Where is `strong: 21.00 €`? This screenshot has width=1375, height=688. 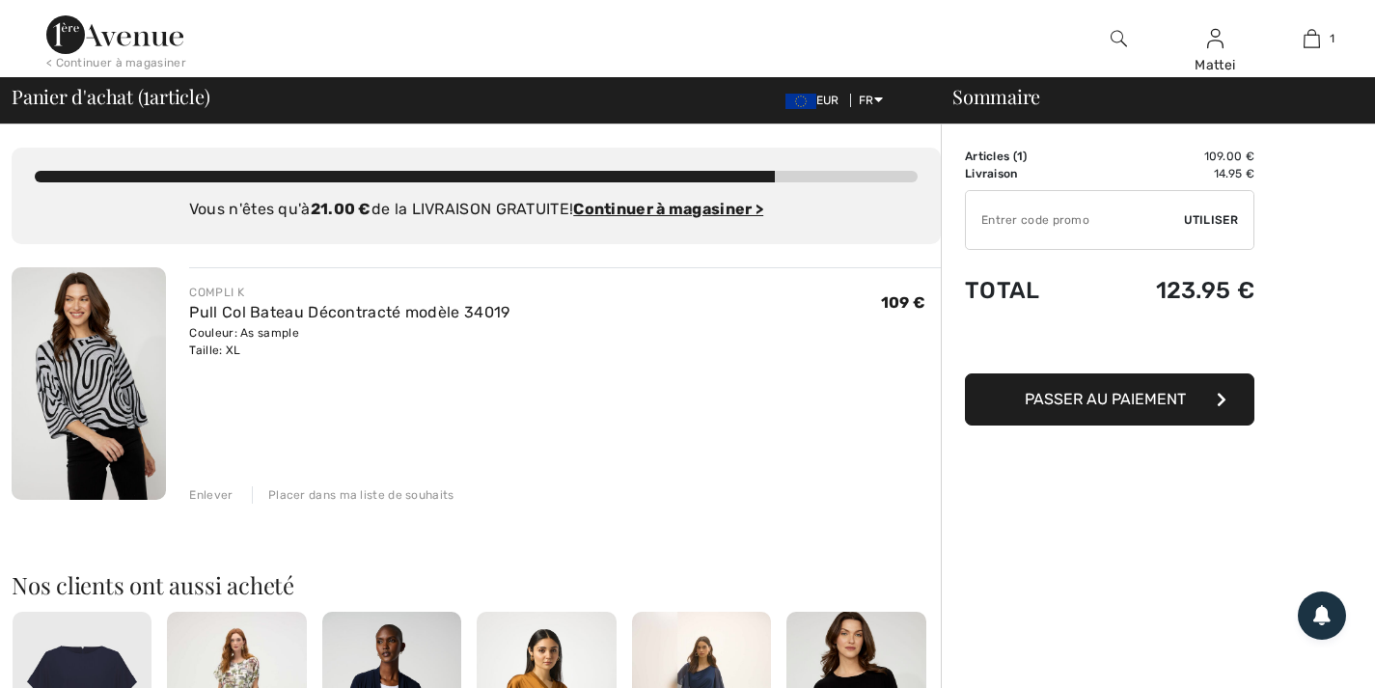
strong: 21.00 € is located at coordinates (341, 208).